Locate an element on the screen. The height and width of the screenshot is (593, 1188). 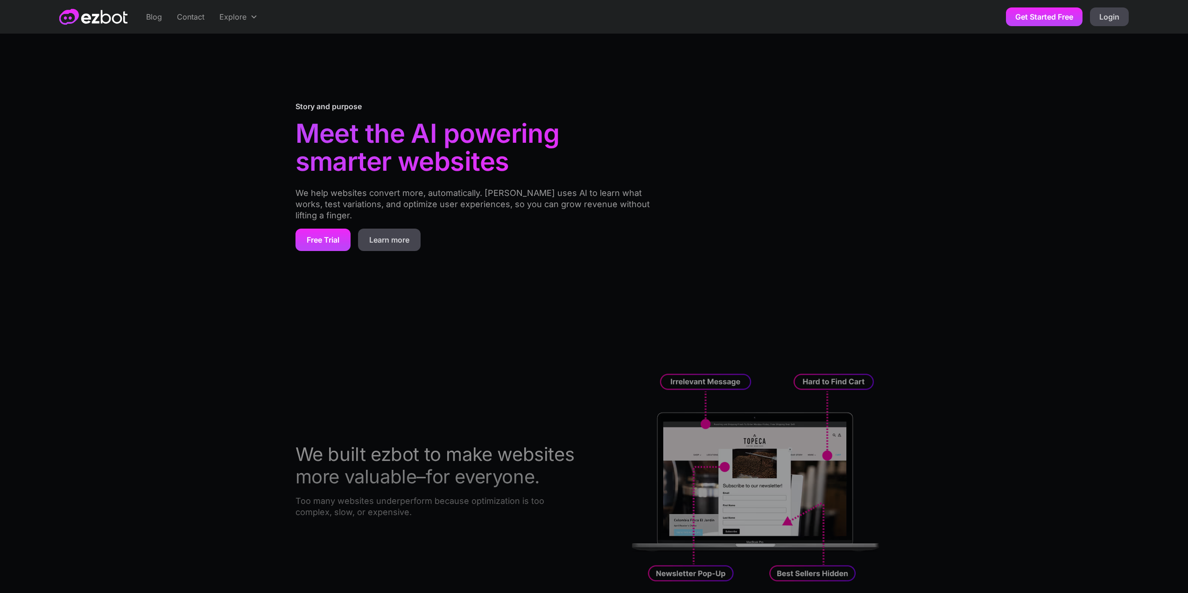
a: home is located at coordinates (93, 17).